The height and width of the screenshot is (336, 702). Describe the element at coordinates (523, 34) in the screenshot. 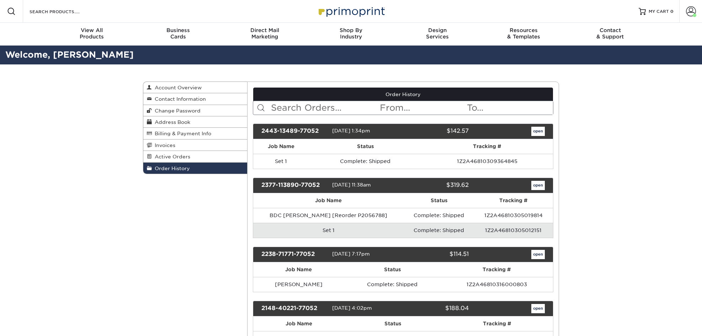

I see `a: Resources& Templates` at that location.